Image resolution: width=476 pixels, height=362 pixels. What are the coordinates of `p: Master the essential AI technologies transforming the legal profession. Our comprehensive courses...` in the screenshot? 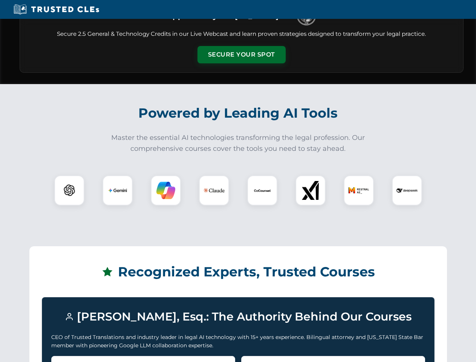 It's located at (238, 143).